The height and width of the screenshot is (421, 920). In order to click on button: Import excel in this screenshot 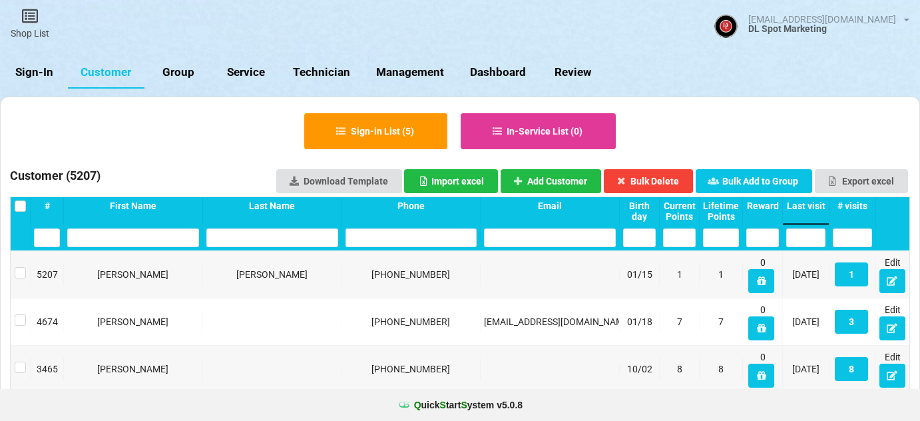, I will do `click(451, 181)`.